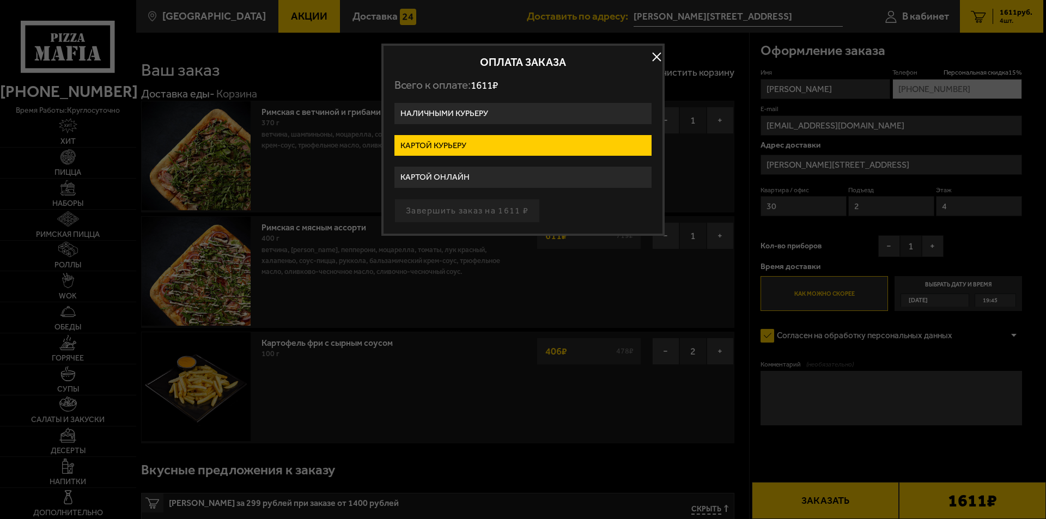  I want to click on p: Всего к оплате:, so click(523, 85).